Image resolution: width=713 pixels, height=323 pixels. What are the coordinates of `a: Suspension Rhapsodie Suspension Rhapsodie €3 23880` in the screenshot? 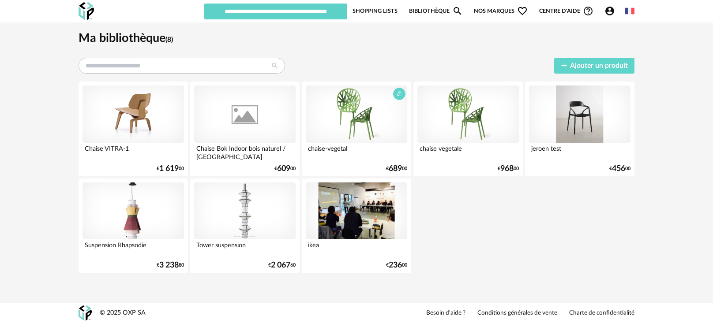 It's located at (133, 226).